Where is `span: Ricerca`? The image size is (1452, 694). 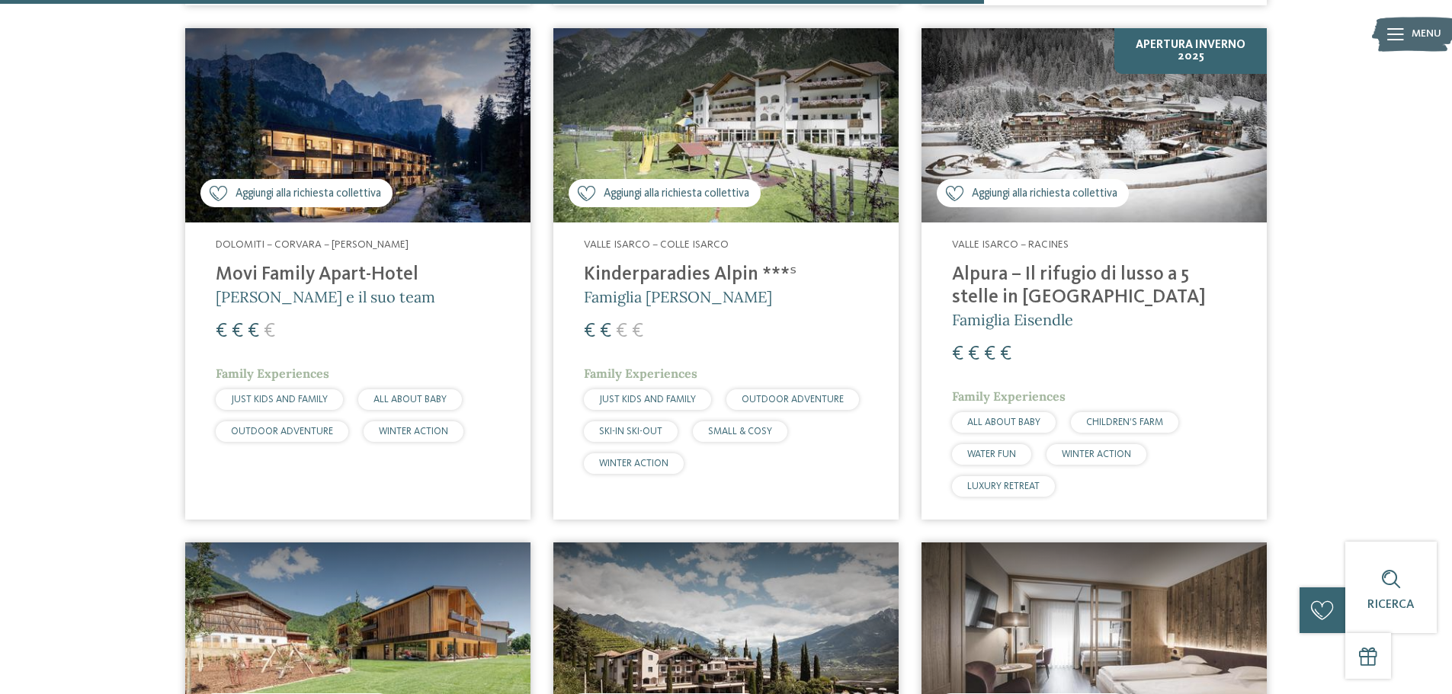 span: Ricerca is located at coordinates (1391, 605).